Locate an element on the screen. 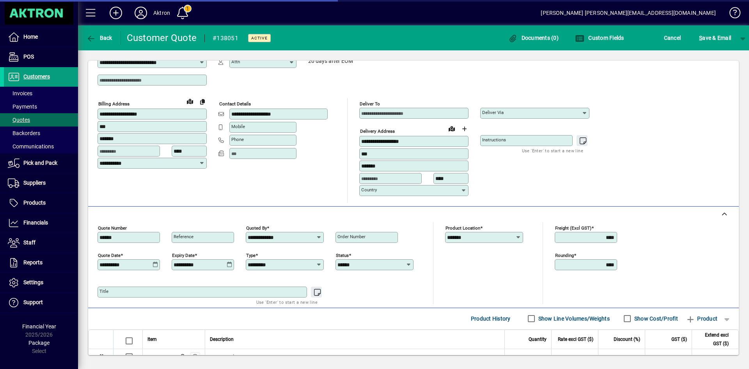 The image size is (749, 369). a: Settings is located at coordinates (41, 282).